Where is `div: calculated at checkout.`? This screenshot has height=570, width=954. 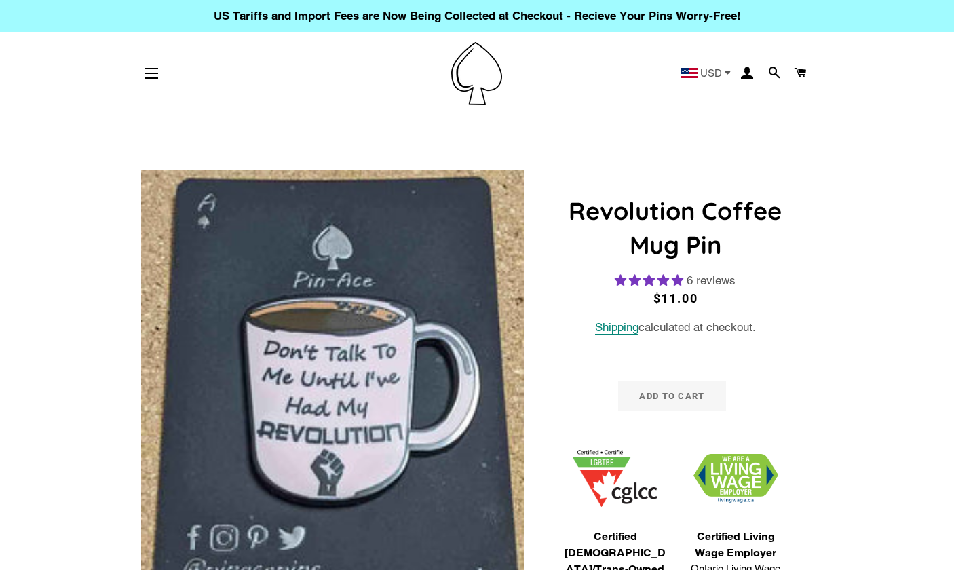
div: calculated at checkout. is located at coordinates (675, 327).